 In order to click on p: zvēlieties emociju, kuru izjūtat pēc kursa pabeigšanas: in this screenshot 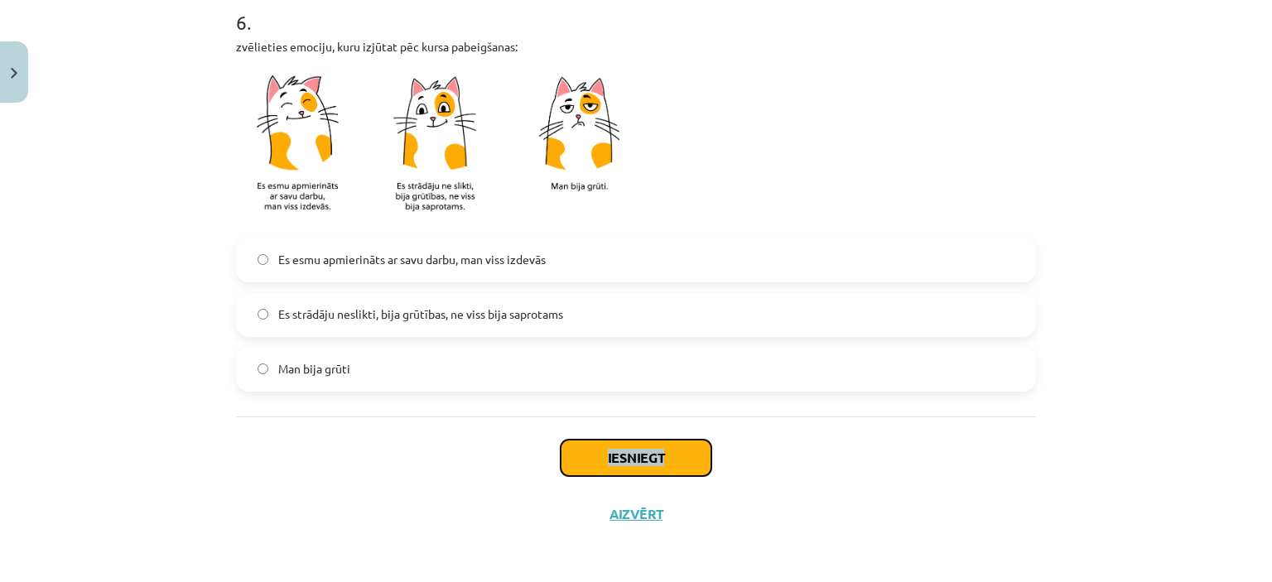, I will do `click(636, 46)`.